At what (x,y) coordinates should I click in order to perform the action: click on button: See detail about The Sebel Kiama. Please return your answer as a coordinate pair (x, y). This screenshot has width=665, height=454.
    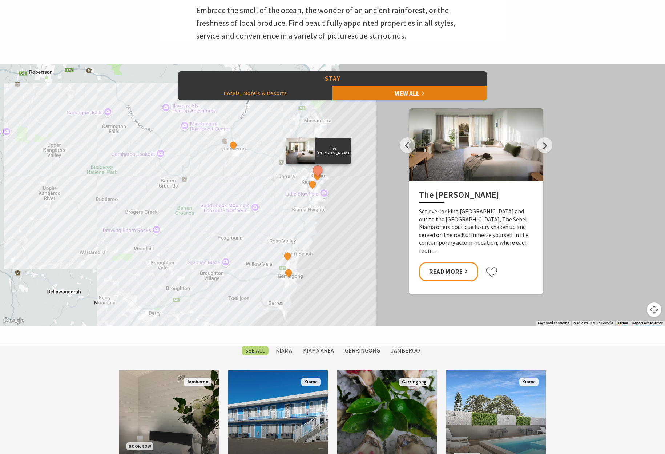
    Looking at the image, I should click on (318, 170).